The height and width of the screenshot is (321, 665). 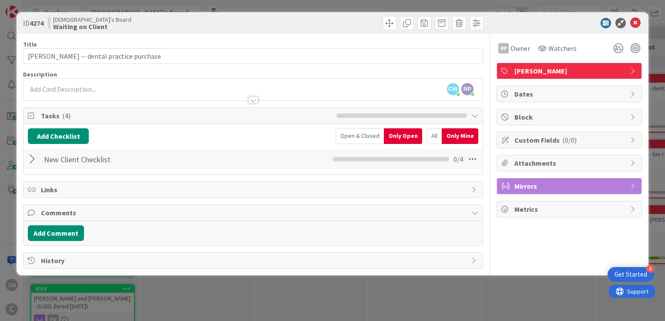 I want to click on span: ID, so click(x=33, y=23).